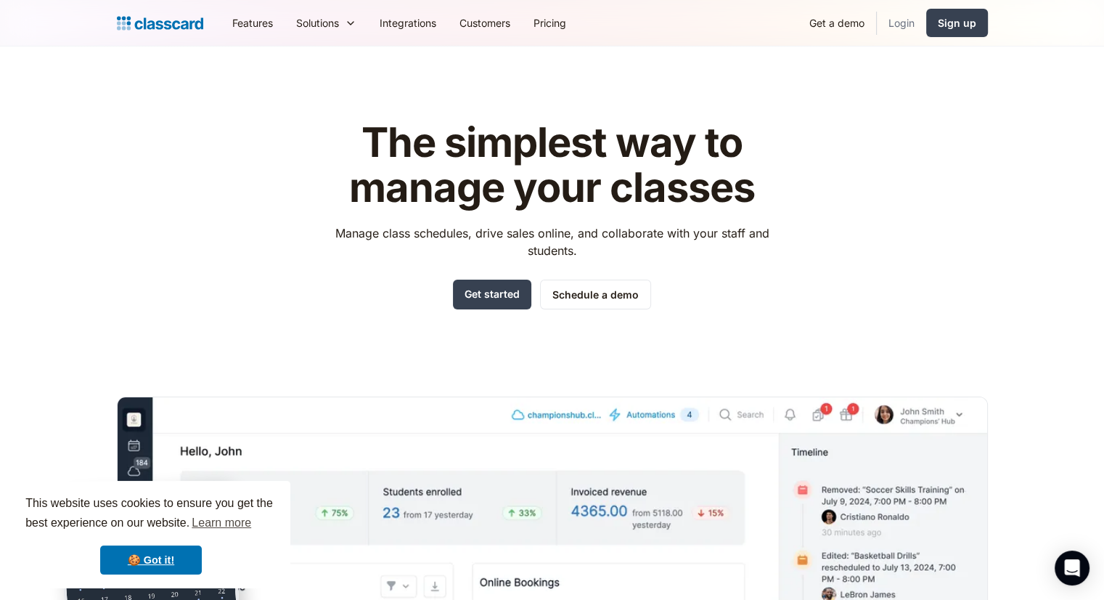 This screenshot has width=1104, height=600. What do you see at coordinates (957, 23) in the screenshot?
I see `a: Sign up` at bounding box center [957, 23].